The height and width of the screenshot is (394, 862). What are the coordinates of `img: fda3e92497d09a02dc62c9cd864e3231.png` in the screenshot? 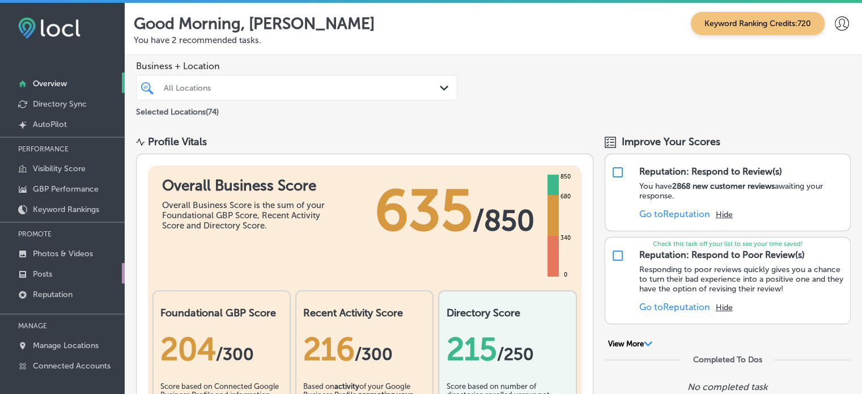 It's located at (49, 28).